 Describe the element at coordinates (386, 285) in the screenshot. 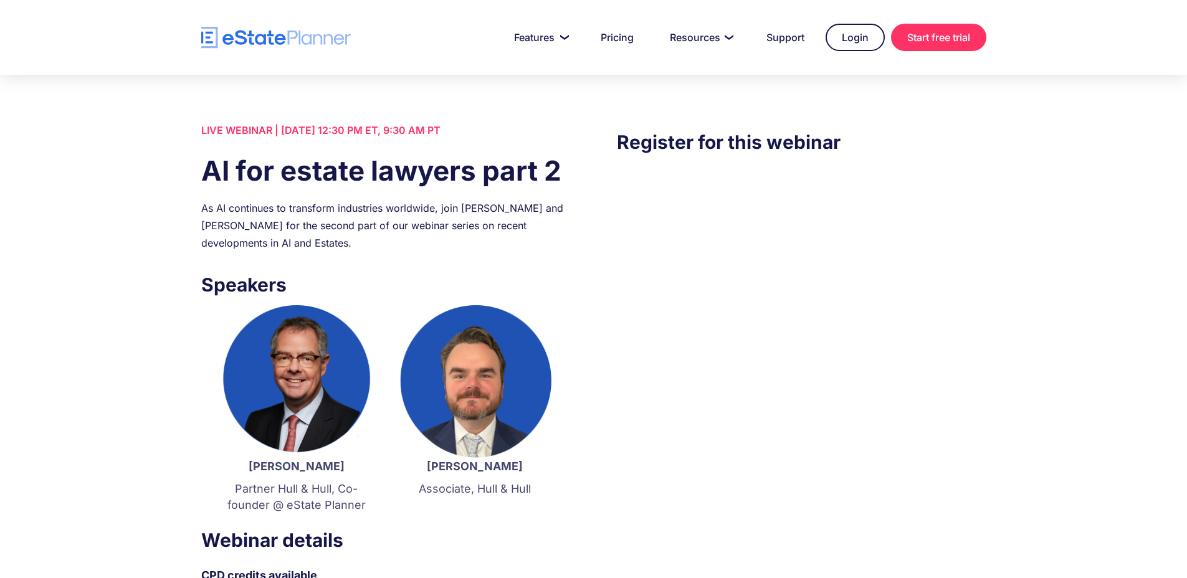

I see `h3: Speakers` at that location.